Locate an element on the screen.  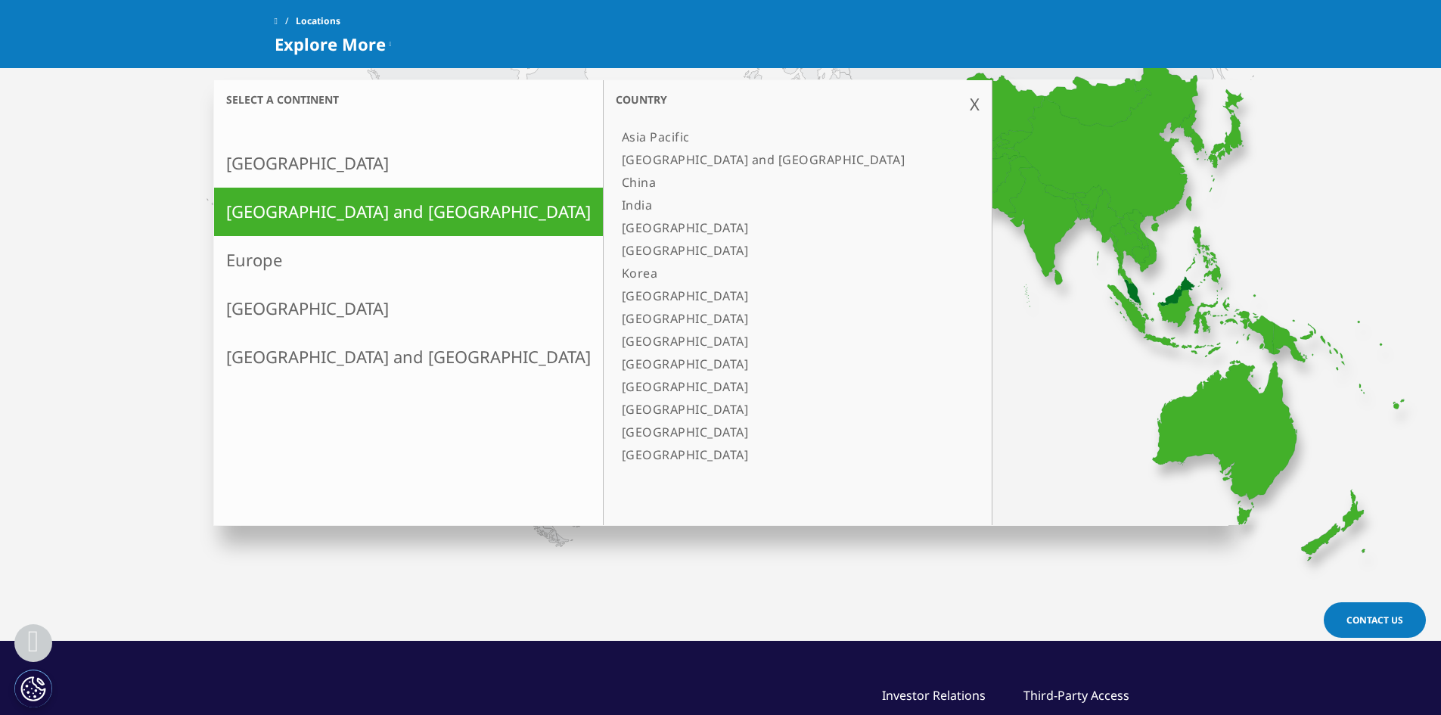
a: India is located at coordinates (790, 205).